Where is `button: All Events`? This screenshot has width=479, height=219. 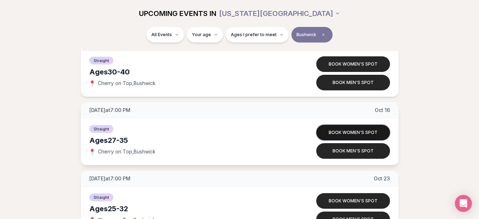
button: All Events is located at coordinates (165, 35).